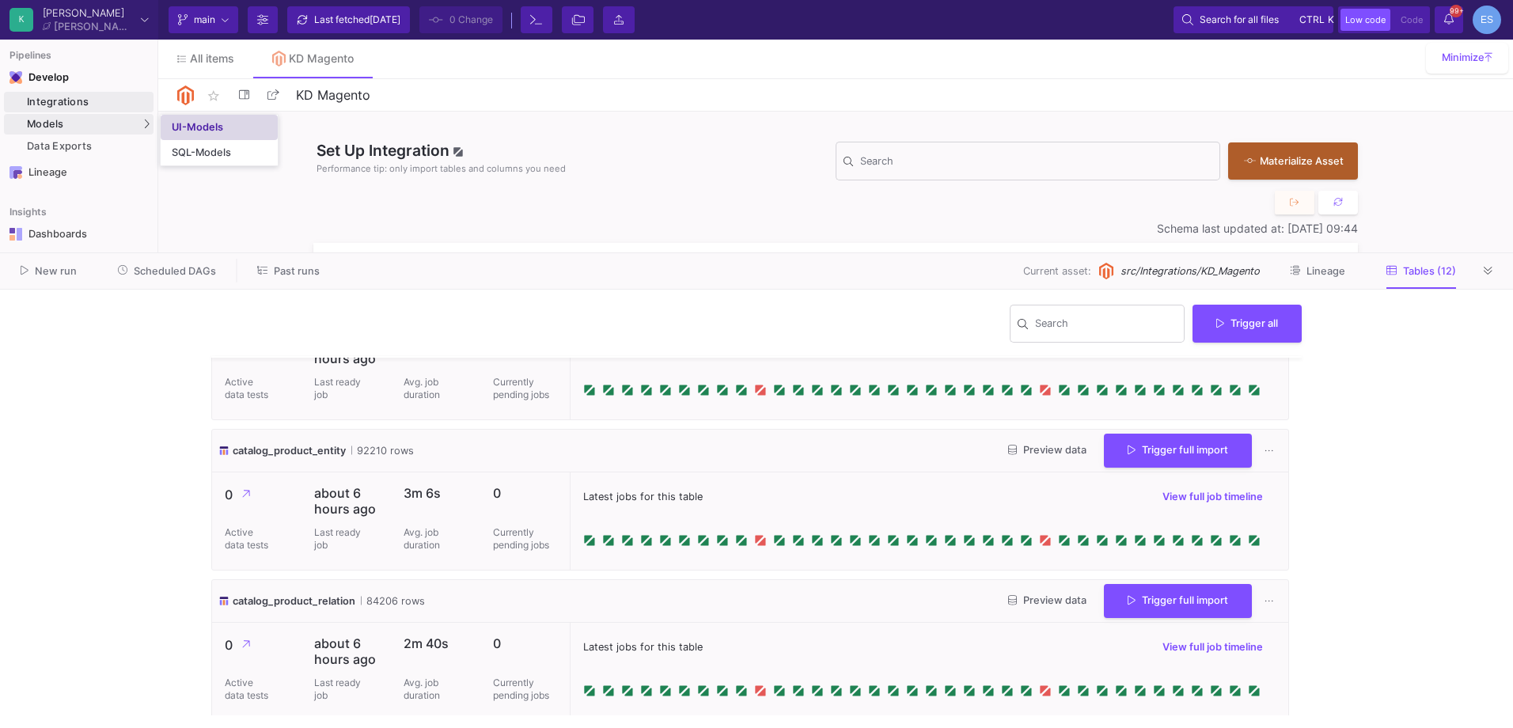 Image resolution: width=1513 pixels, height=728 pixels. What do you see at coordinates (167, 271) in the screenshot?
I see `button: Scheduled DAGs` at bounding box center [167, 271].